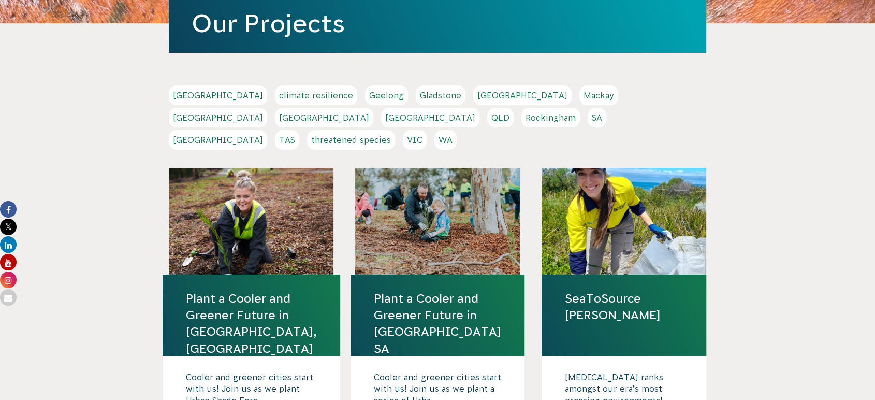  I want to click on a: Rockingham, so click(550, 117).